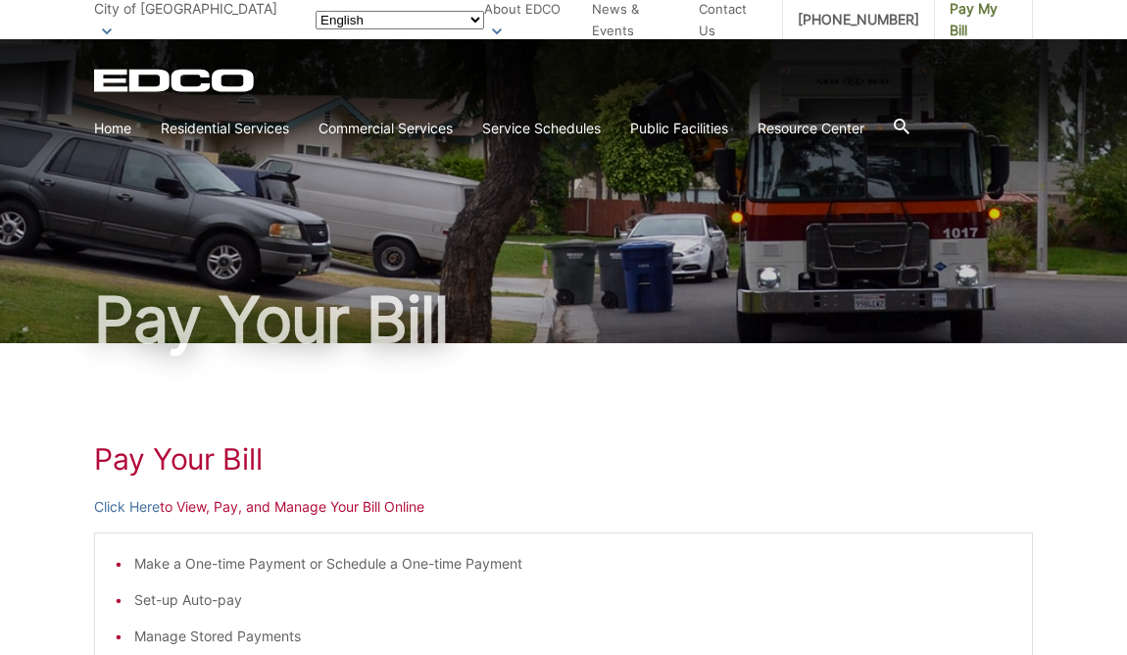 This screenshot has width=1127, height=655. I want to click on a: EDCD logo. Return to the homepage., so click(175, 80).